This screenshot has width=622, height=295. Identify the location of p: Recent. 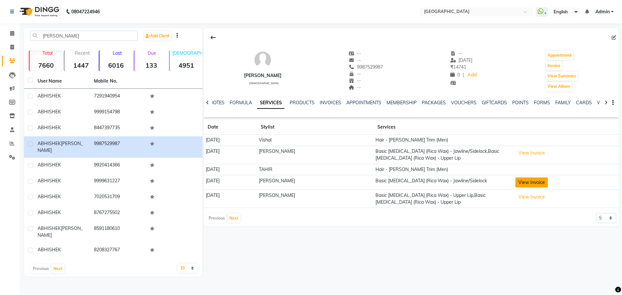
(82, 53).